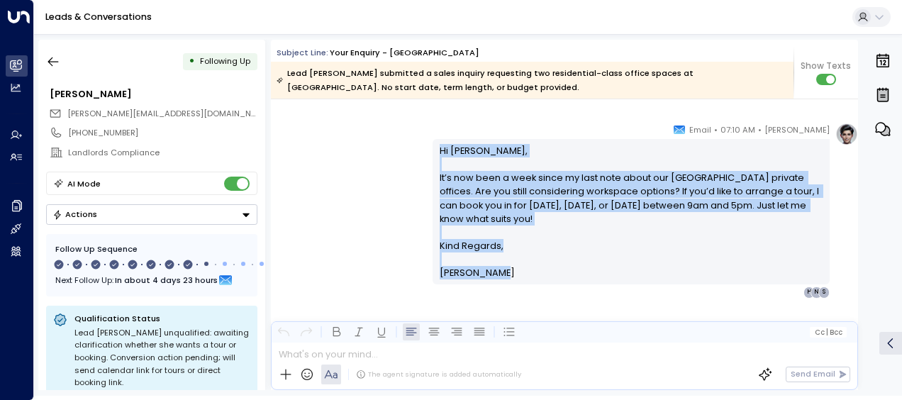  What do you see at coordinates (471, 245) in the screenshot?
I see `span: Kind Regards,` at bounding box center [471, 245].